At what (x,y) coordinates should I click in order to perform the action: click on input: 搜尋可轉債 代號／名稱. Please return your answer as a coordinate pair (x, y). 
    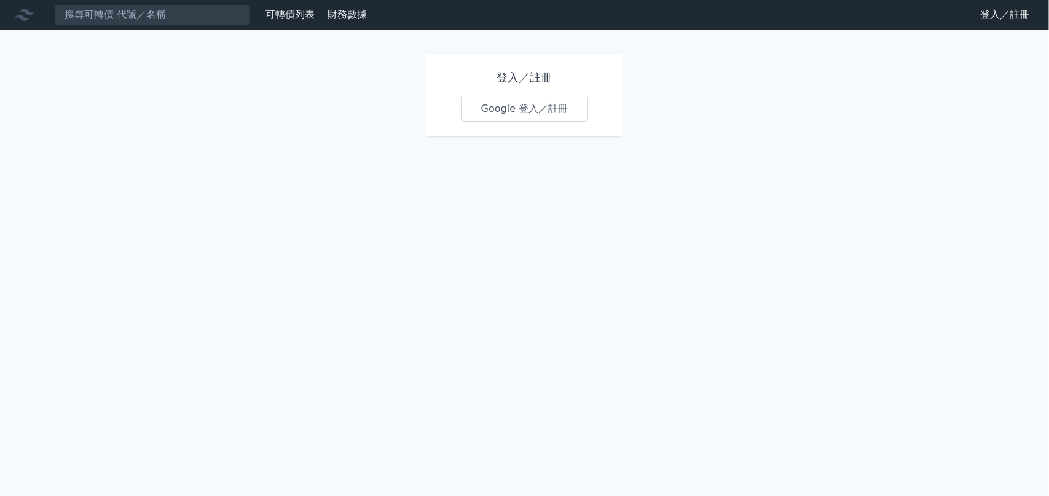
    Looking at the image, I should click on (152, 15).